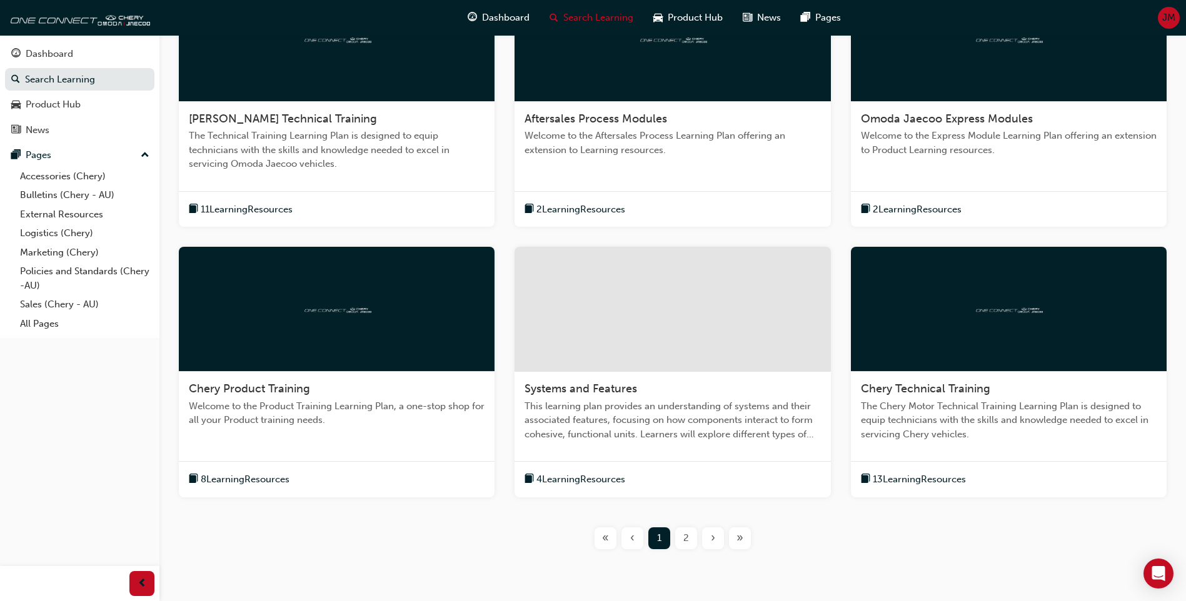  What do you see at coordinates (498, 17) in the screenshot?
I see `a: guage-iconDashboard` at bounding box center [498, 17].